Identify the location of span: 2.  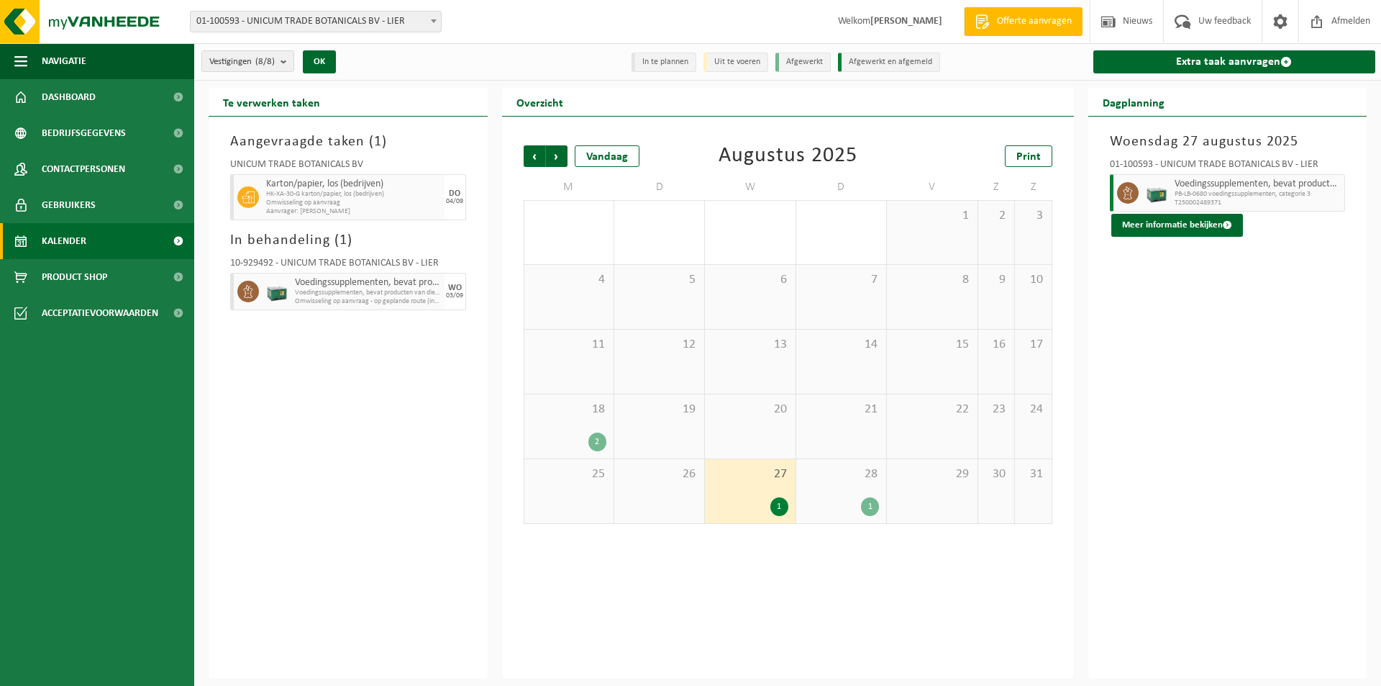
(996, 216).